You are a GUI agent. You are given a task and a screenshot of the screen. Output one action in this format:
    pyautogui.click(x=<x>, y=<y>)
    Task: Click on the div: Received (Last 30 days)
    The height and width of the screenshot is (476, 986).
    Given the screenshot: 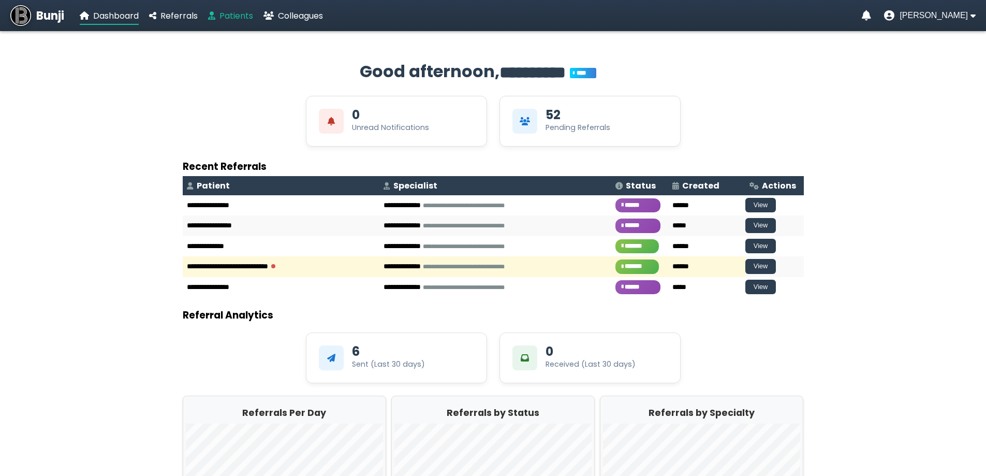 What is the action you would take?
    pyautogui.click(x=590, y=364)
    